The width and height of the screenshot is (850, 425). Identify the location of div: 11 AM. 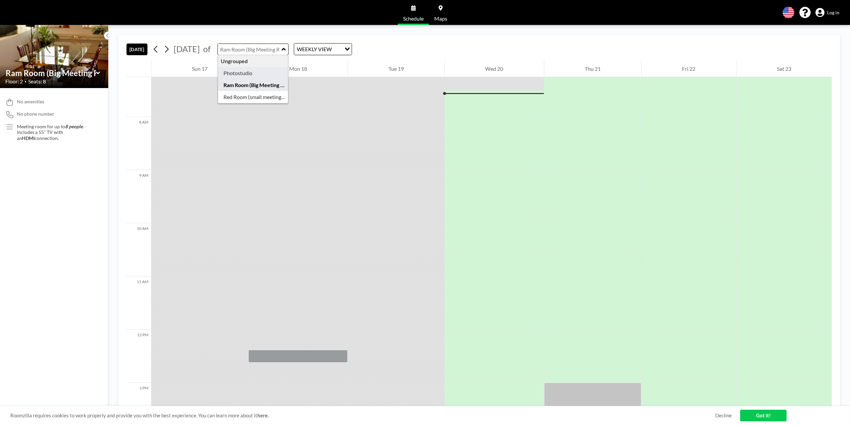
(139, 303).